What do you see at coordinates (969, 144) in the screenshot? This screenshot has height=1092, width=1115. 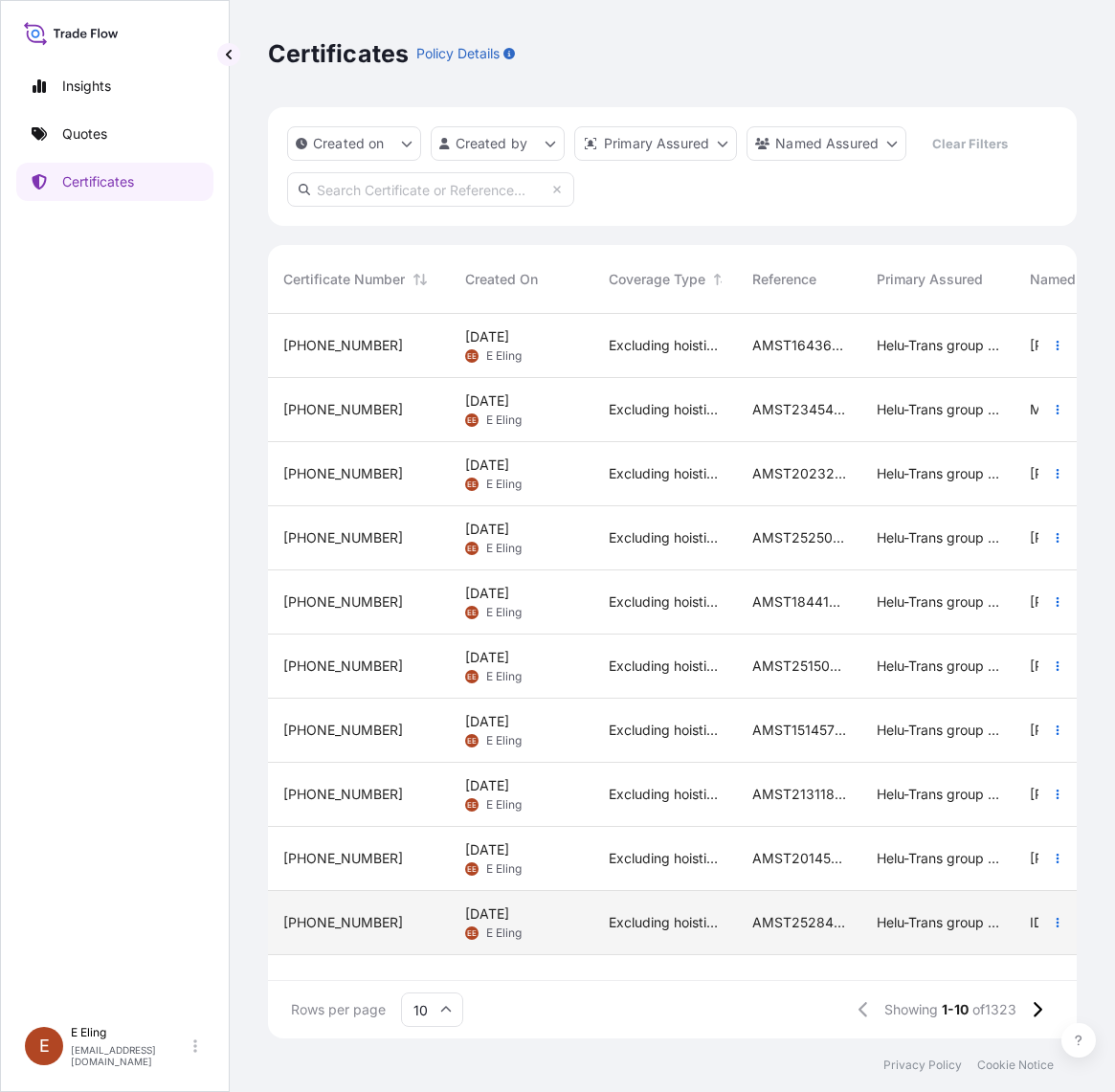 I see `button: Clear Filters` at bounding box center [969, 144].